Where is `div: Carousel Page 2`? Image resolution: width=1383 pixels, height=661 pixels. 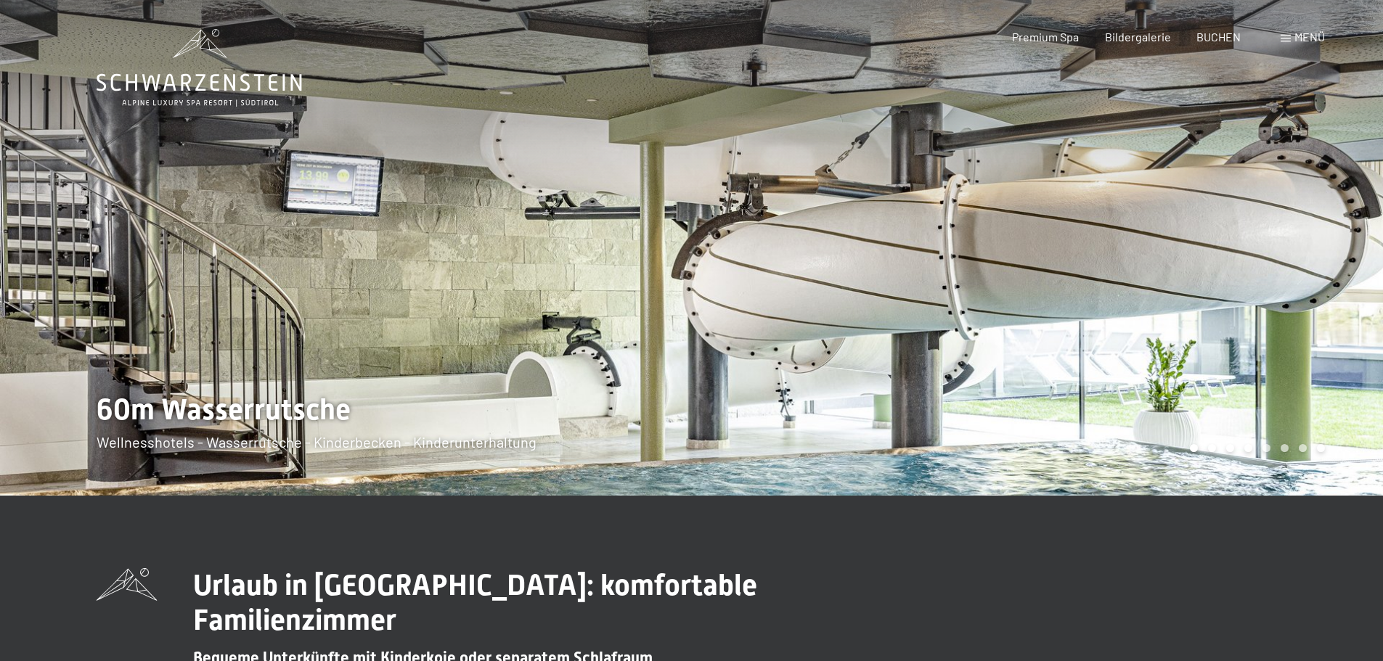
div: Carousel Page 2 is located at coordinates (1212, 448).